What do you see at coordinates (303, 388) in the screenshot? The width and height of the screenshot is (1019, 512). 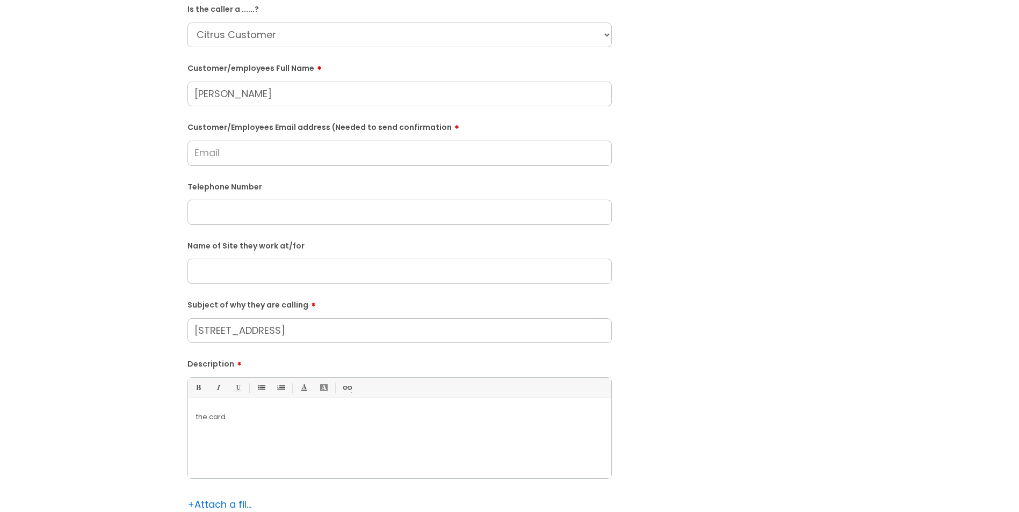 I see `a: Font Color` at bounding box center [303, 388].